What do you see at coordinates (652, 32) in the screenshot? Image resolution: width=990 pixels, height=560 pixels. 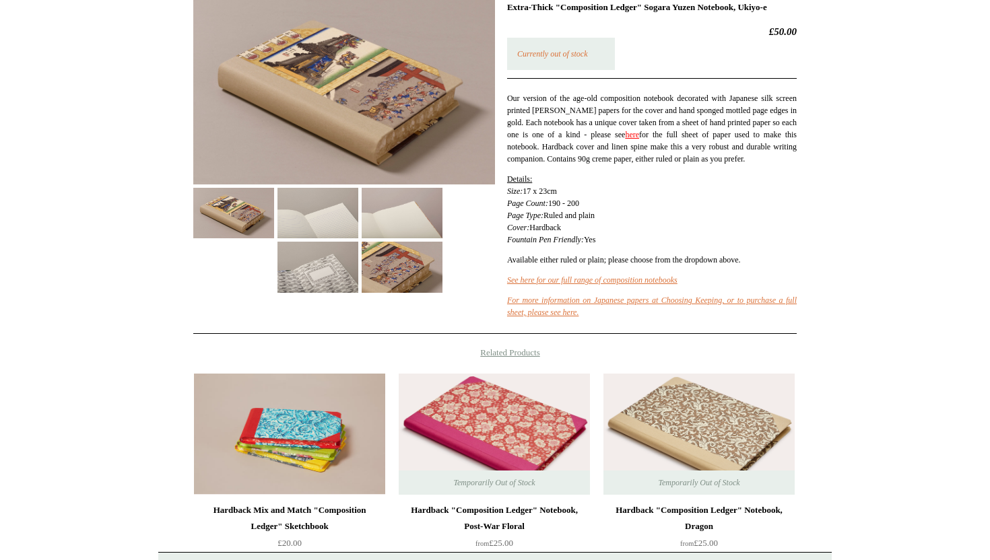 I see `h2: £50.00` at bounding box center [652, 32].